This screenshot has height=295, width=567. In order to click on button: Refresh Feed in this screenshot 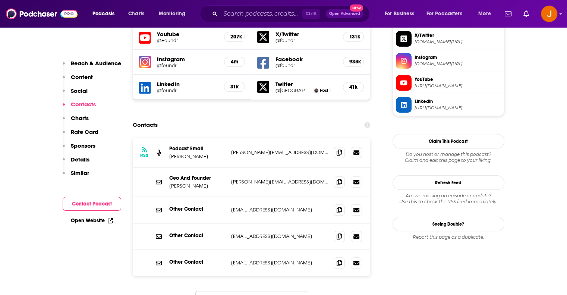, I will do `click(449, 182)`.